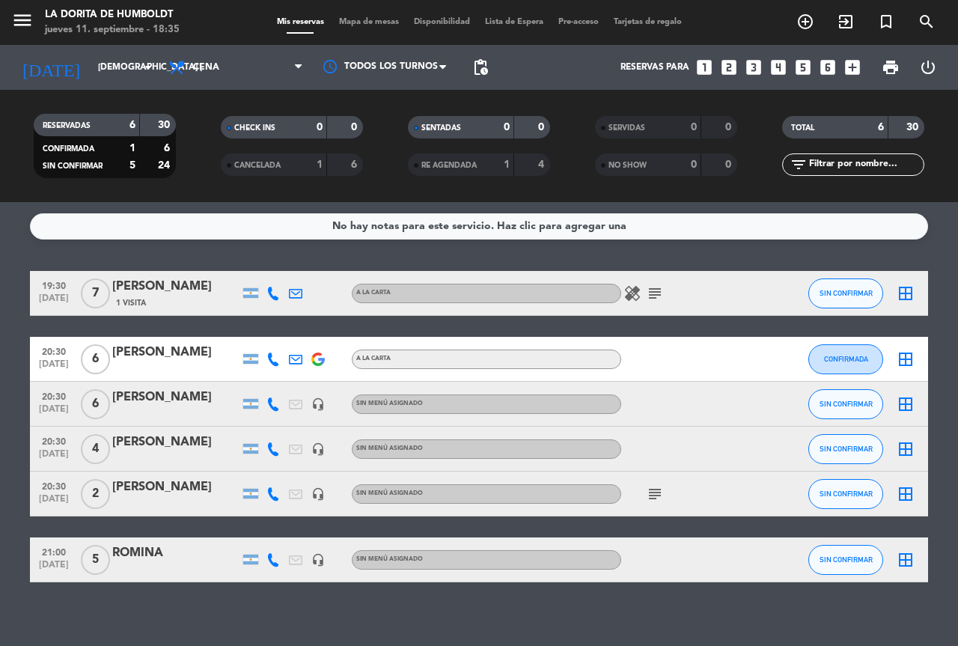  What do you see at coordinates (95, 560) in the screenshot?
I see `span: 5` at bounding box center [95, 560].